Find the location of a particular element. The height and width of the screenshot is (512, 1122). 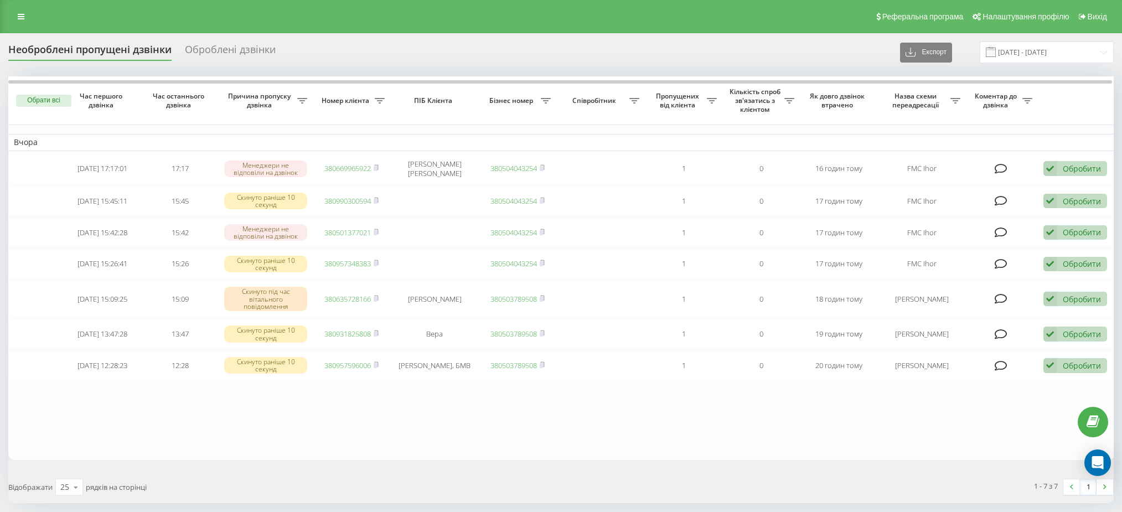

span: Час першого дзвінка is located at coordinates (102, 100).